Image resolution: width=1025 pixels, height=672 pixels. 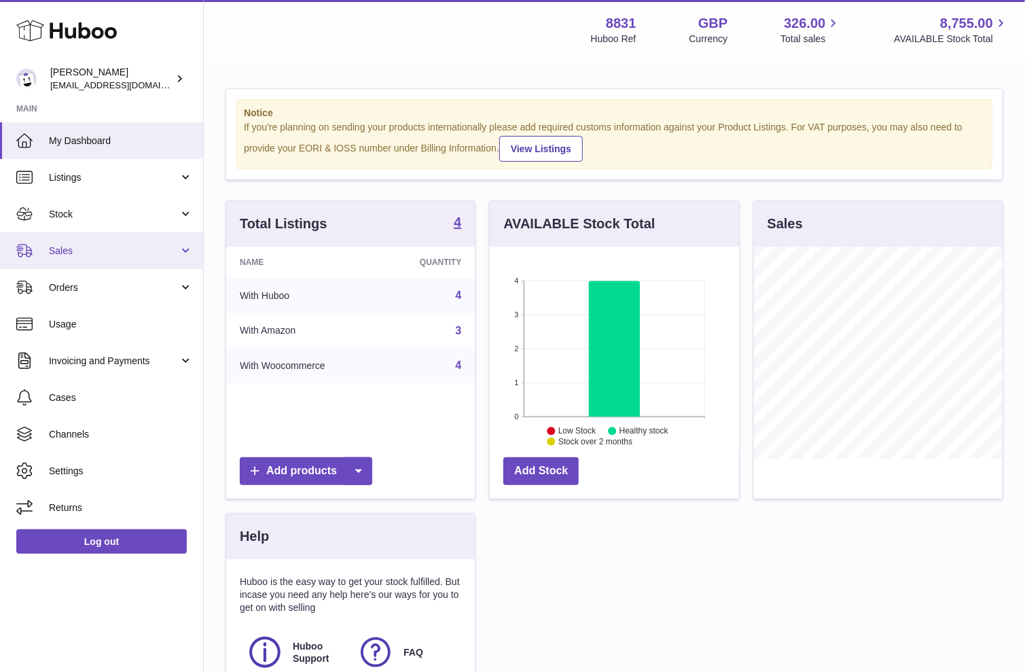 I want to click on td: With Woocommerce, so click(x=303, y=366).